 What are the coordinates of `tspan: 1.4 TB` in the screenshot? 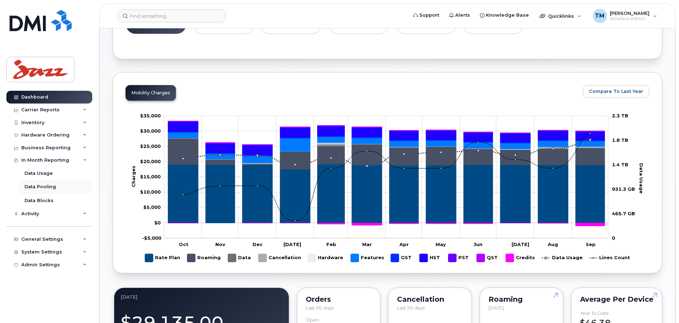 It's located at (620, 165).